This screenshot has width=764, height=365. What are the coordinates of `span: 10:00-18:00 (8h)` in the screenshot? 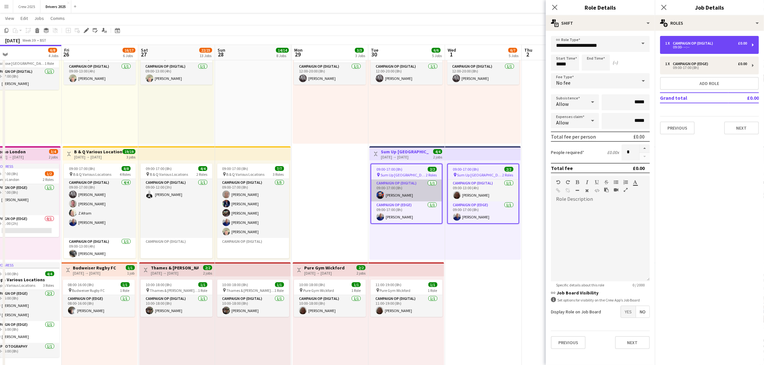 It's located at (312, 284).